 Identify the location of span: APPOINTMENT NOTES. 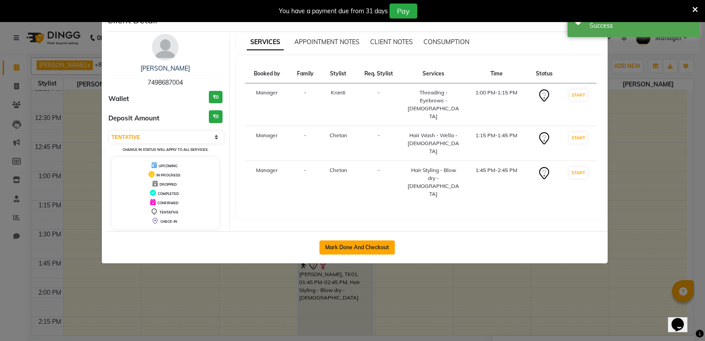
(327, 42).